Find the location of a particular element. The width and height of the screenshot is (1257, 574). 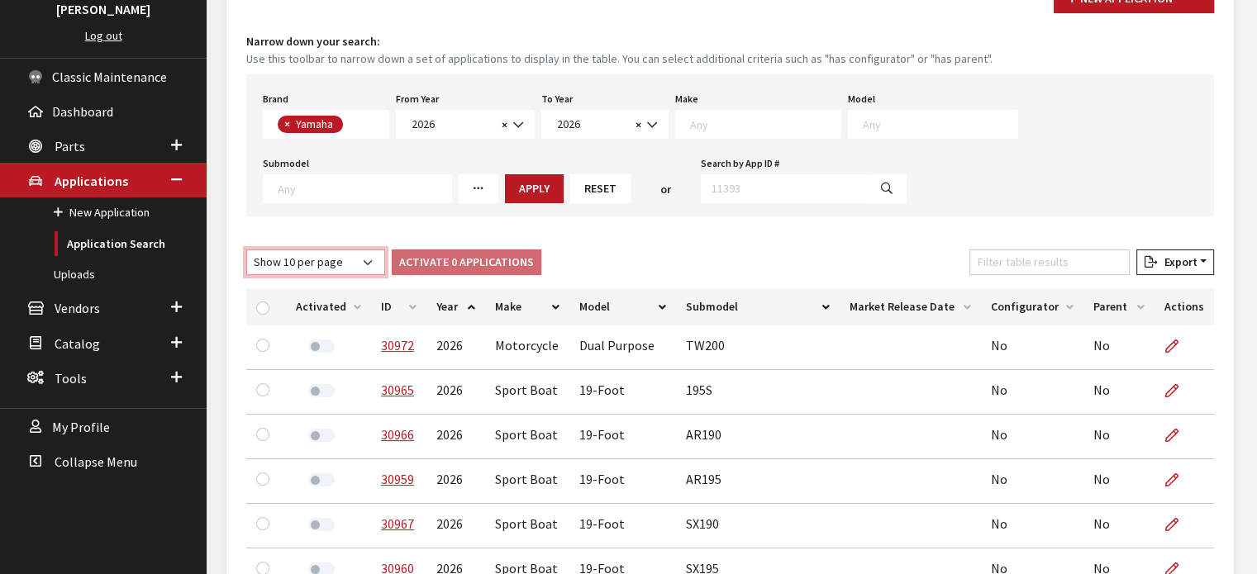

label: Search by App ID # is located at coordinates (740, 164).